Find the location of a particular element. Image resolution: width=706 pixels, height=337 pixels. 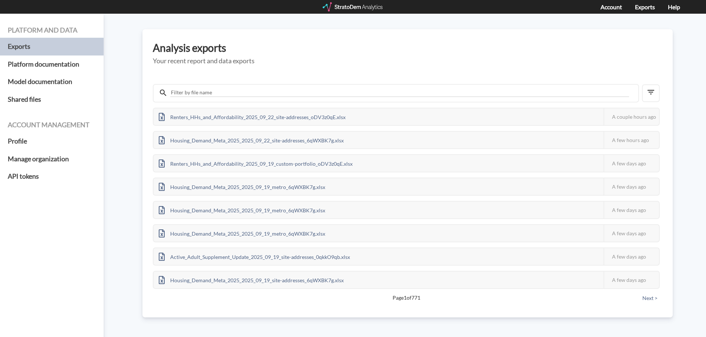

h4: Platform and data is located at coordinates (52, 30).